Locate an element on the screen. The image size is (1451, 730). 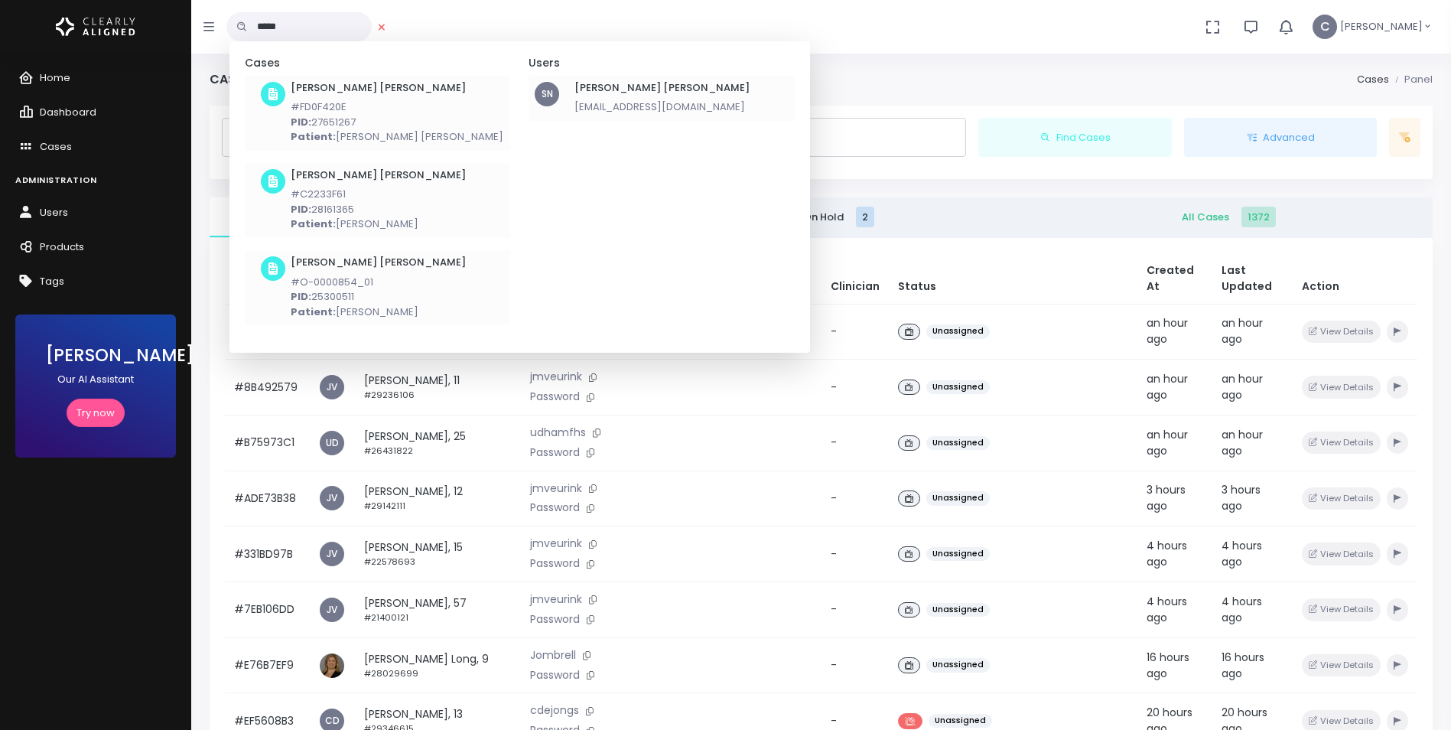
a: Try now is located at coordinates (96, 412).